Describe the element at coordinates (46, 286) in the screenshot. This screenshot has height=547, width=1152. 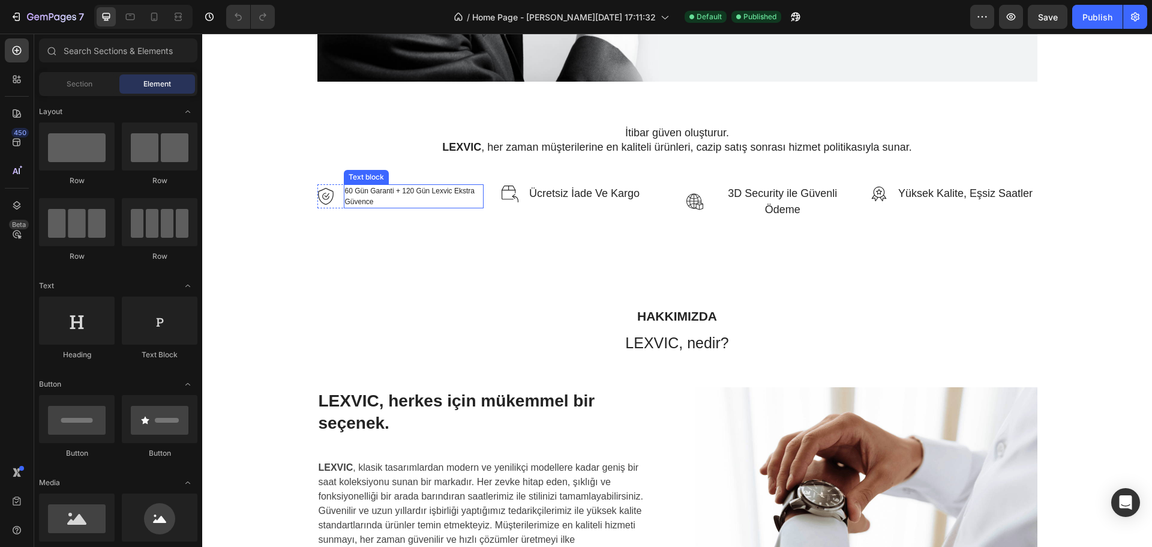
I see `span: Text` at that location.